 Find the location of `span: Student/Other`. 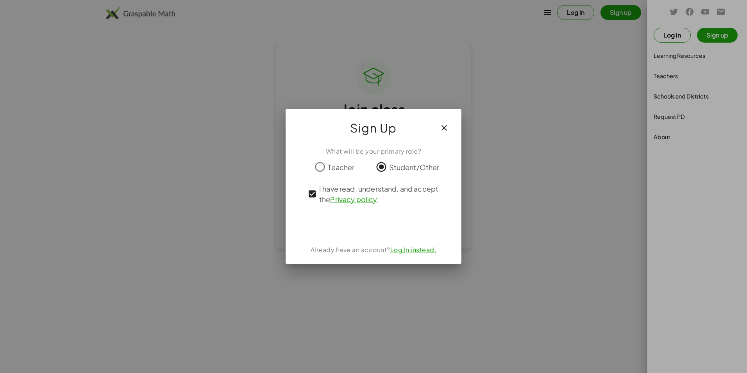

span: Student/Other is located at coordinates (414, 167).